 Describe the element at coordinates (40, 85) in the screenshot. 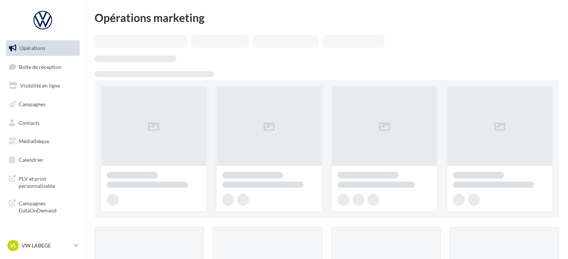

I see `span: Visibilité en ligne` at that location.